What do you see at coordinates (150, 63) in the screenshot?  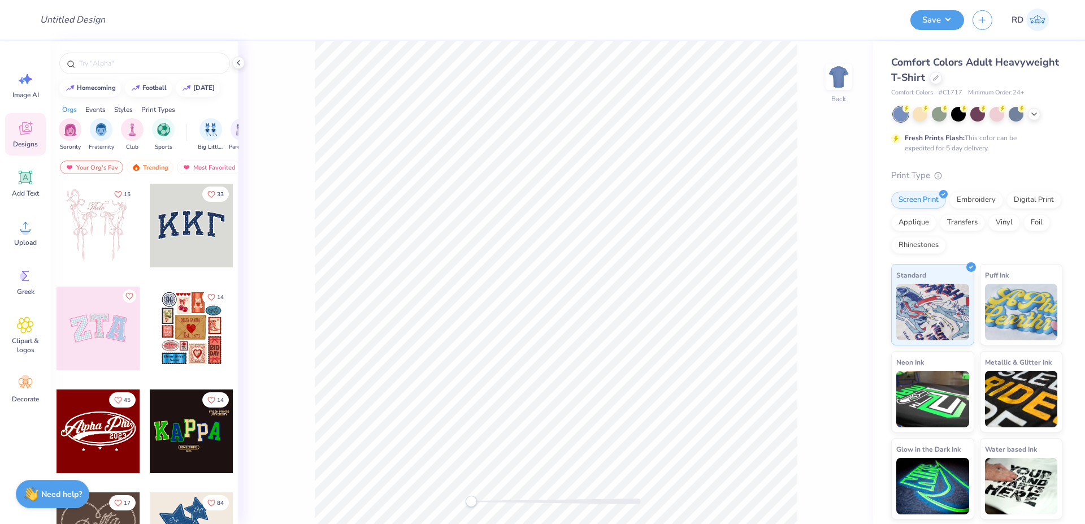 I see `input: Try "Alpha"` at bounding box center [150, 63].